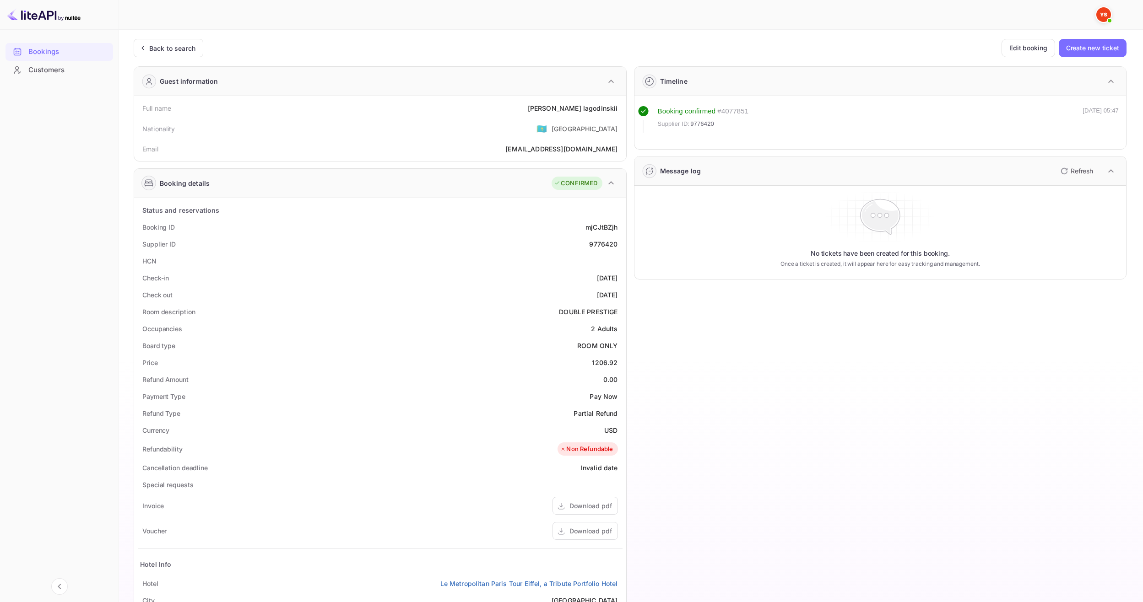 Image resolution: width=1143 pixels, height=602 pixels. I want to click on button: Create new ticket, so click(1092, 48).